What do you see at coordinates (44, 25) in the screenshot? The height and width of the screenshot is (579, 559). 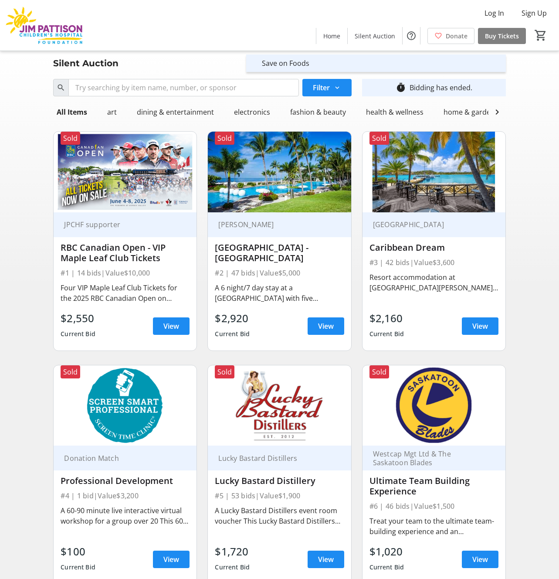 I see `img: Jim Pattison Children's Hospital Foundation's Logo` at bounding box center [44, 25].